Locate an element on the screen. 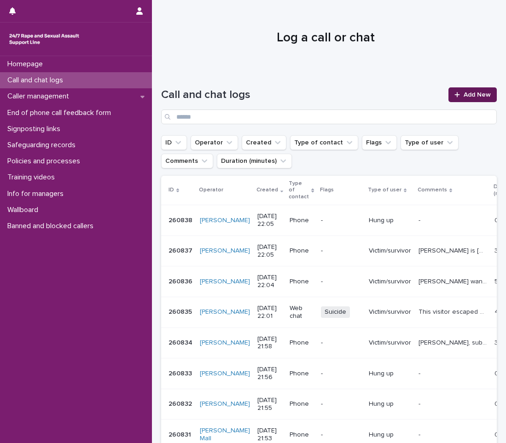 Image resolution: width=506 pixels, height=443 pixels. p: 5 is located at coordinates (497, 281).